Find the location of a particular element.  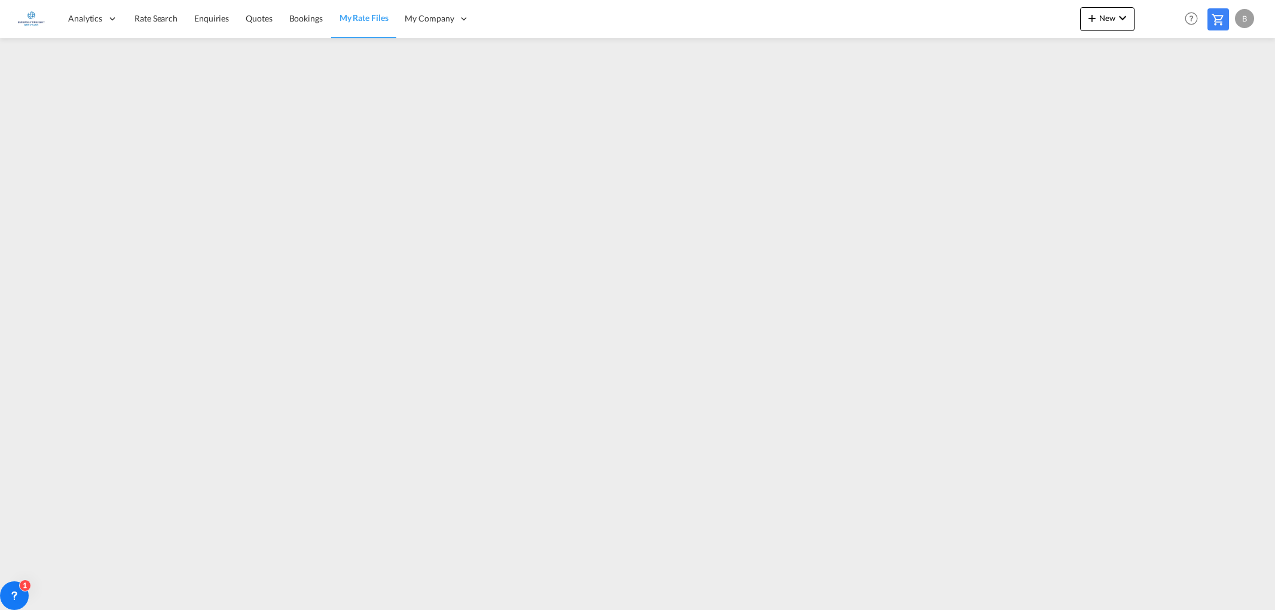

md-icon: icon-chevron-down is located at coordinates (1122, 18).